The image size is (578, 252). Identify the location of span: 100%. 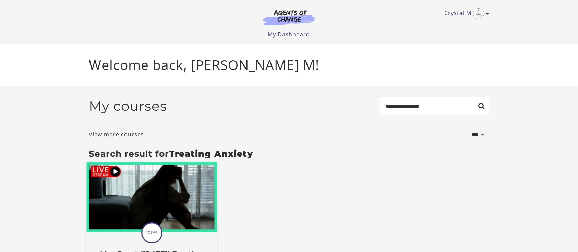
(152, 233).